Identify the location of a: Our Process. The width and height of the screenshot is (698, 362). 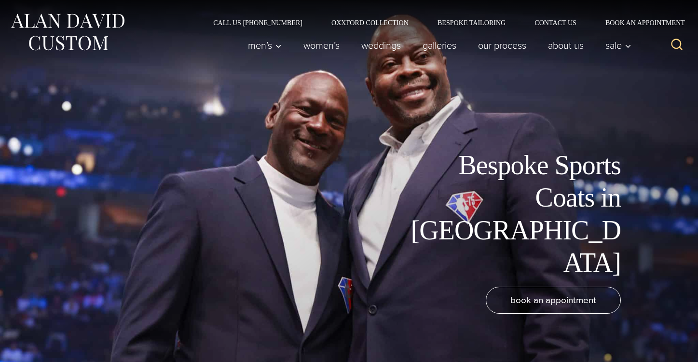
(502, 45).